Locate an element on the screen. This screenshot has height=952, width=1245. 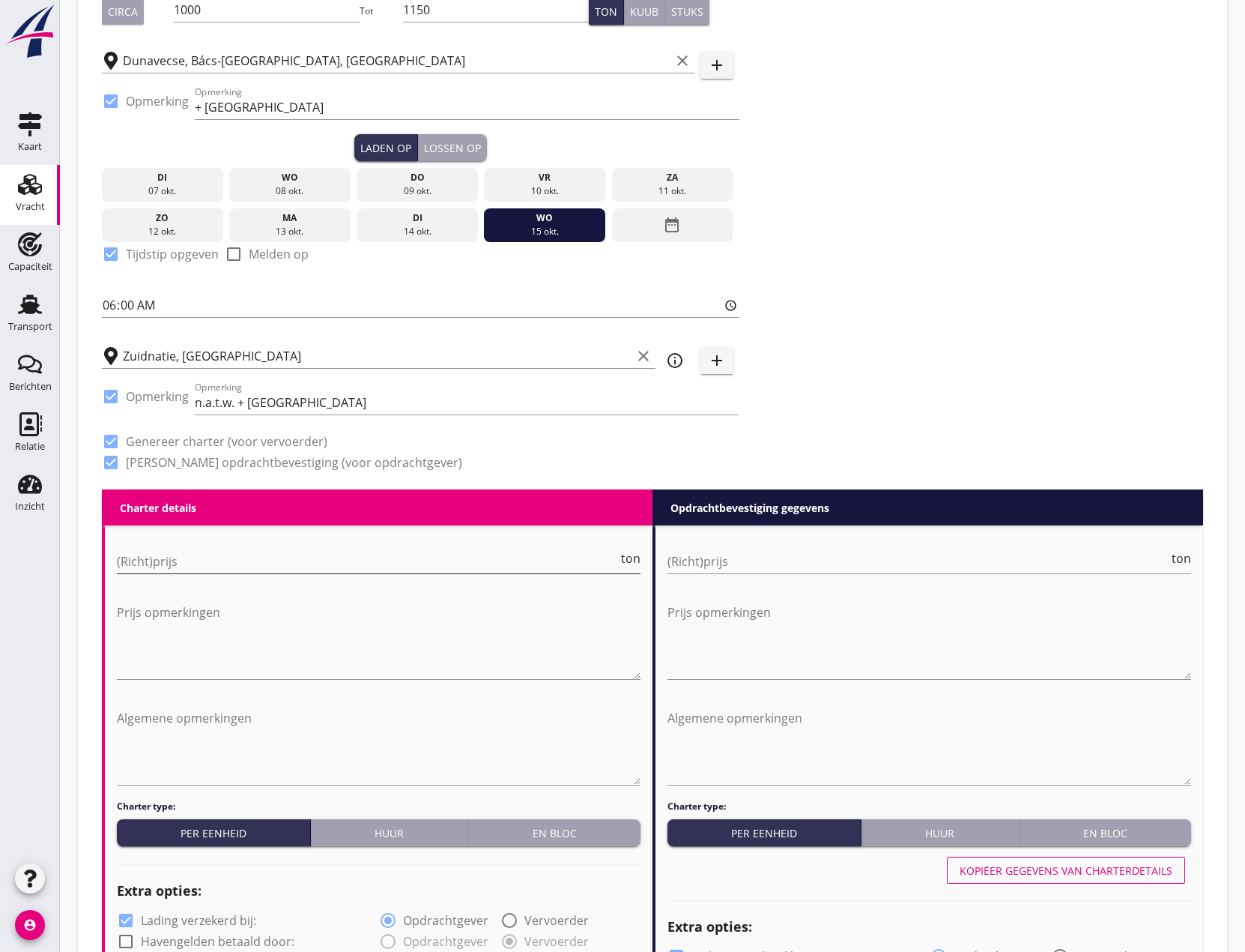
div: Vracht is located at coordinates (30, 206).